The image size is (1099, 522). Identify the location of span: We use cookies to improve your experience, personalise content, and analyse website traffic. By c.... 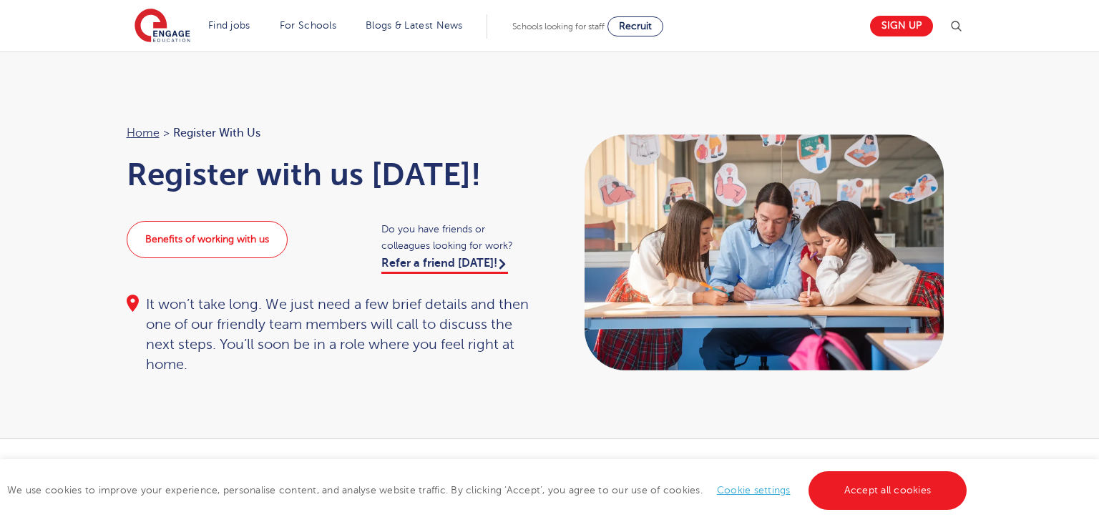
(489, 490).